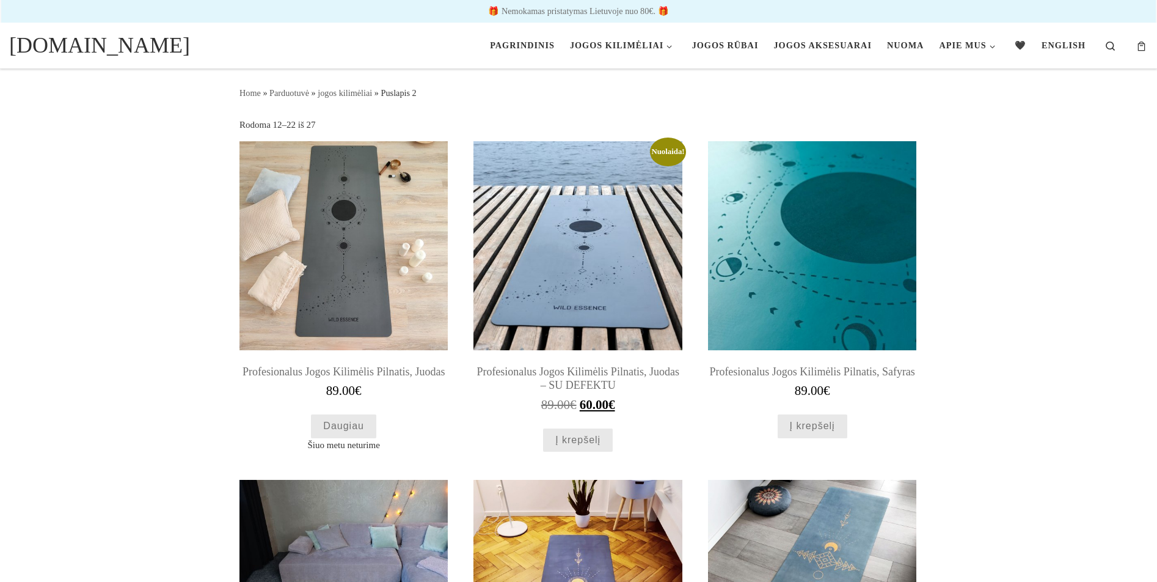 This screenshot has height=582, width=1157. What do you see at coordinates (250, 93) in the screenshot?
I see `a: Home` at bounding box center [250, 93].